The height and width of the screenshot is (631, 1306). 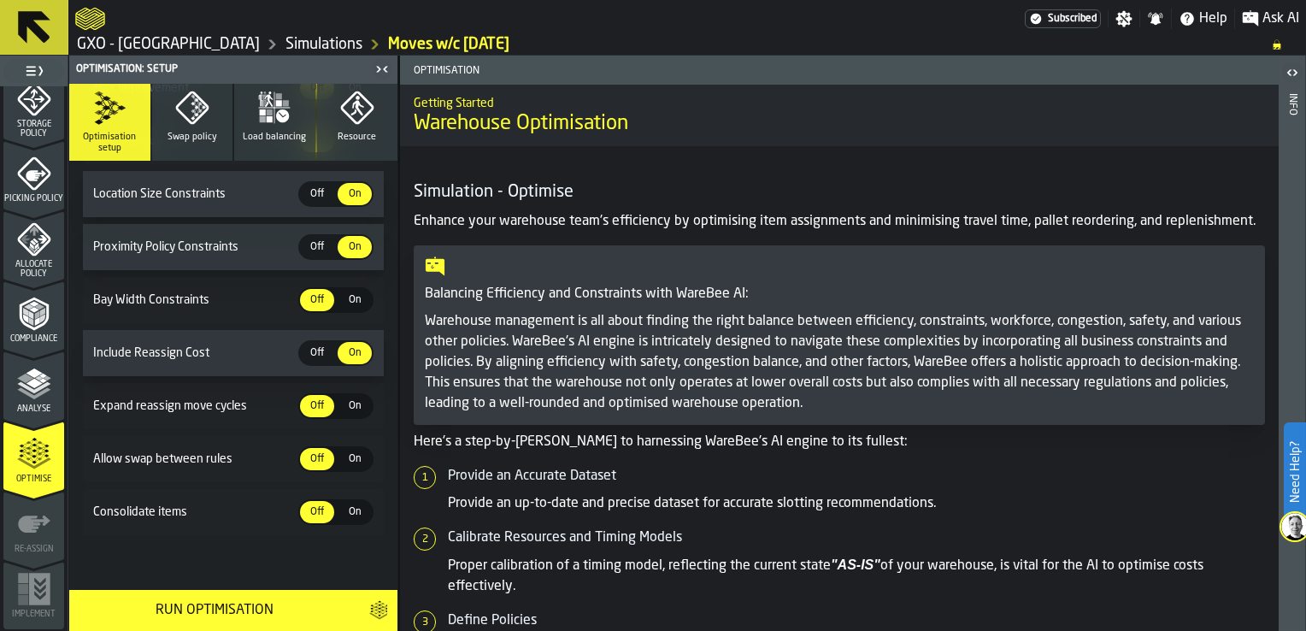 I want to click on span: Implement, so click(x=33, y=614).